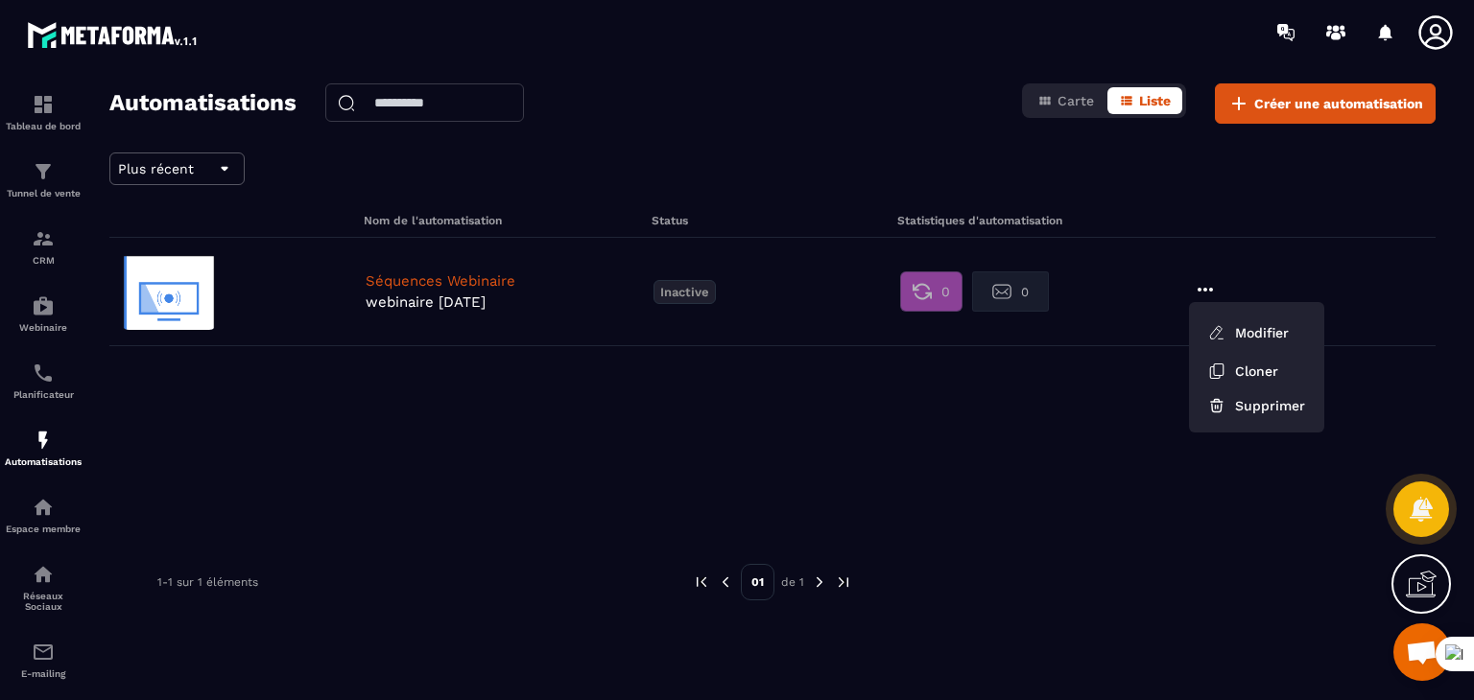  What do you see at coordinates (43, 381) in the screenshot?
I see `a: schedulerschedulerPlanificateur` at bounding box center [43, 381].